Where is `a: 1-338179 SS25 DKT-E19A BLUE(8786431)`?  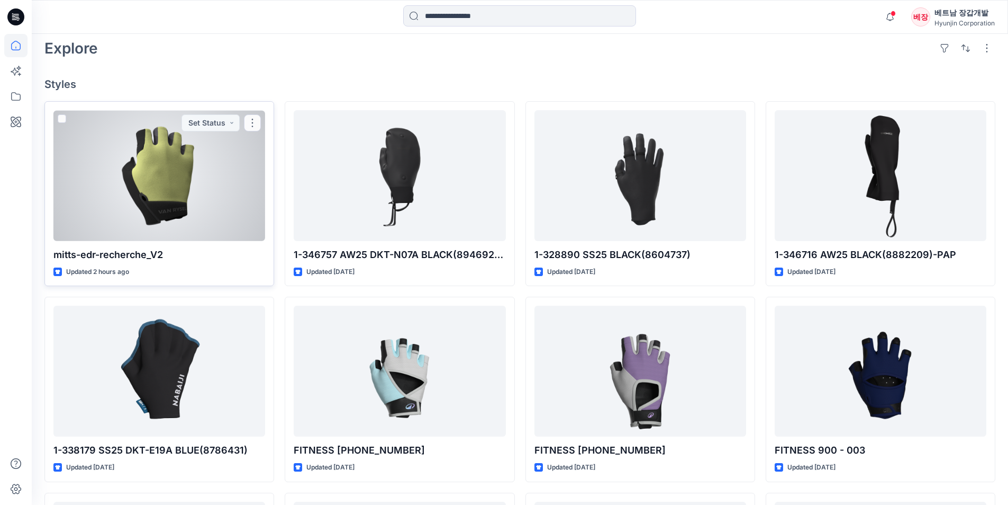 a: 1-338179 SS25 DKT-E19A BLUE(8786431) is located at coordinates (159, 371).